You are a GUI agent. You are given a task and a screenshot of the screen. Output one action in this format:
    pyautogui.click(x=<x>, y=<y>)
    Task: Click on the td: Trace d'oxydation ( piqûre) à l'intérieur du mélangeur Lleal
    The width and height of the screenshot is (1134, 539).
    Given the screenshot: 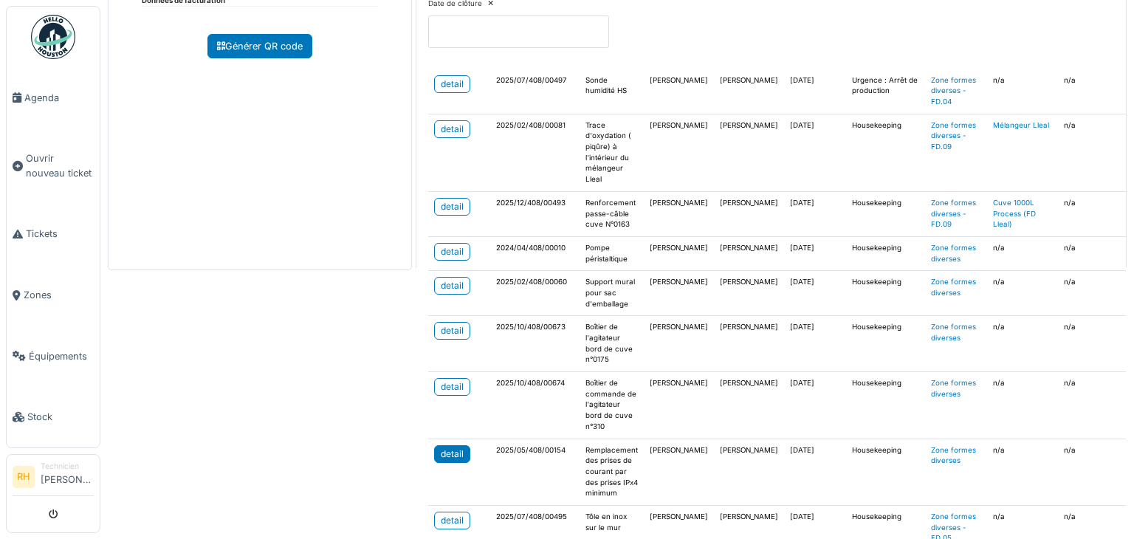 What is the action you would take?
    pyautogui.click(x=612, y=152)
    